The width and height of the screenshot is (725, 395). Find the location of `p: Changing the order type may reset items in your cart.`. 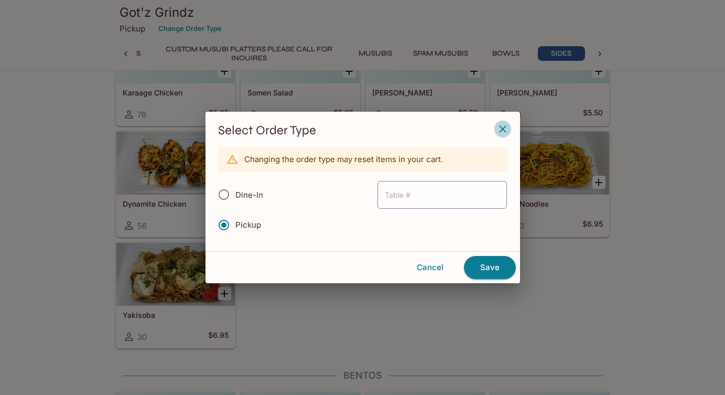

p: Changing the order type may reset items in your cart. is located at coordinates (343, 159).